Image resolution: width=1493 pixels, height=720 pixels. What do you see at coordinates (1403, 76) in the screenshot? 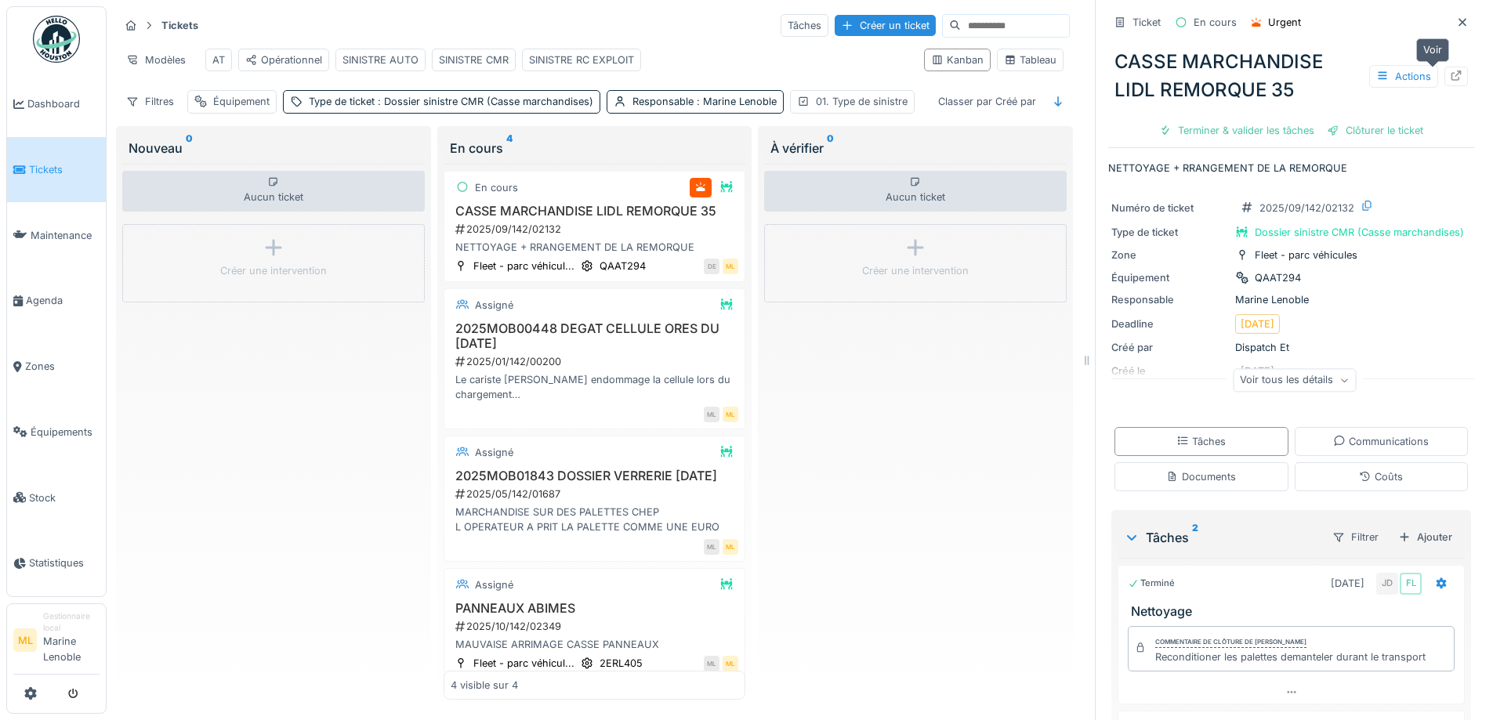
I see `div: Actions` at bounding box center [1403, 76].